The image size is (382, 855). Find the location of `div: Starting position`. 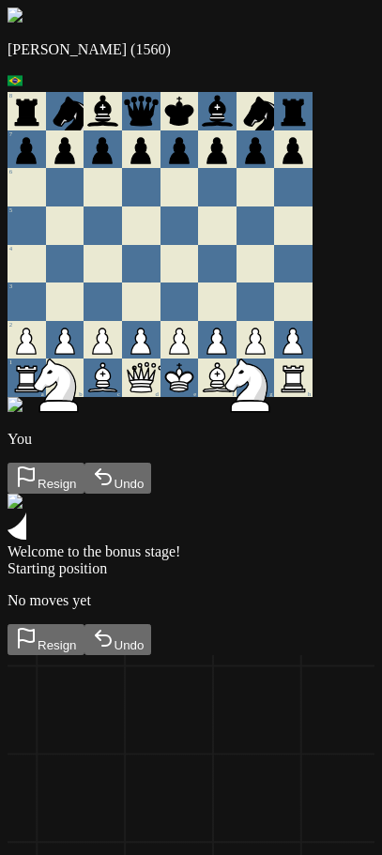

div: Starting position is located at coordinates (191, 569).